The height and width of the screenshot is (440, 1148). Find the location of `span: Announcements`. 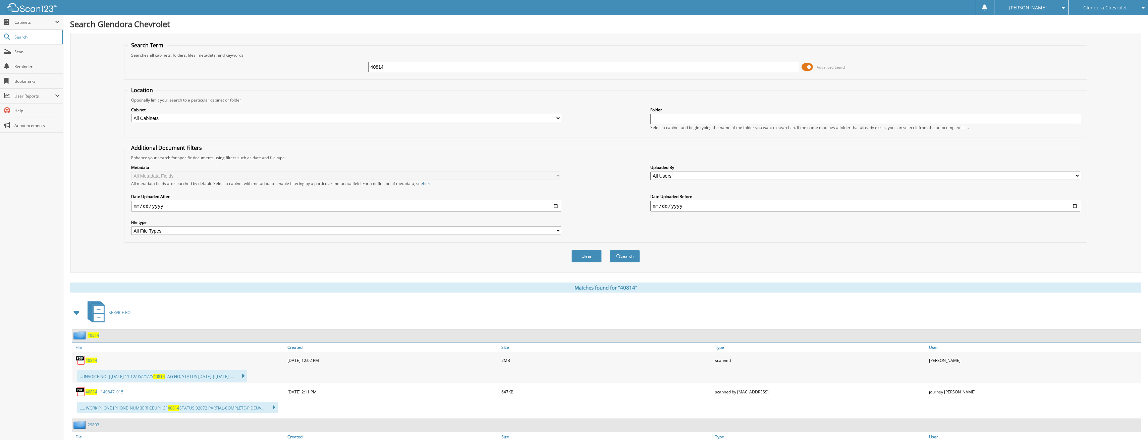

span: Announcements is located at coordinates (37, 125).